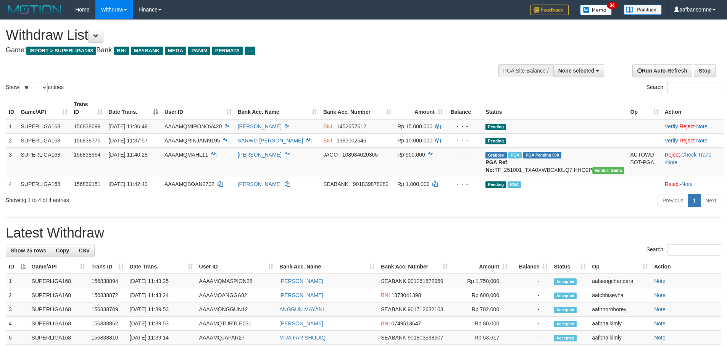 The height and width of the screenshot is (346, 727). I want to click on td: TF_251001_TXA0XWBCXI0LQ7IHHQ2P, so click(554, 162).